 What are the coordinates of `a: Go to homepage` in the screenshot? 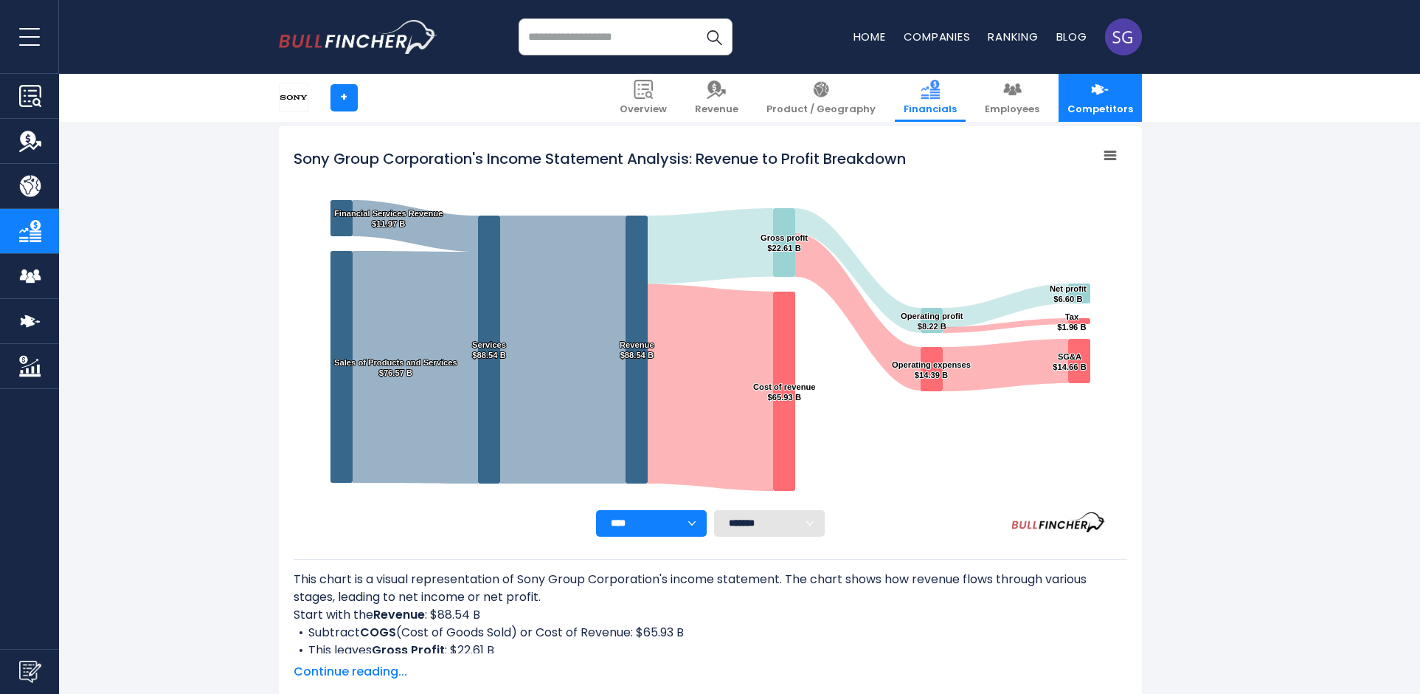 It's located at (358, 37).